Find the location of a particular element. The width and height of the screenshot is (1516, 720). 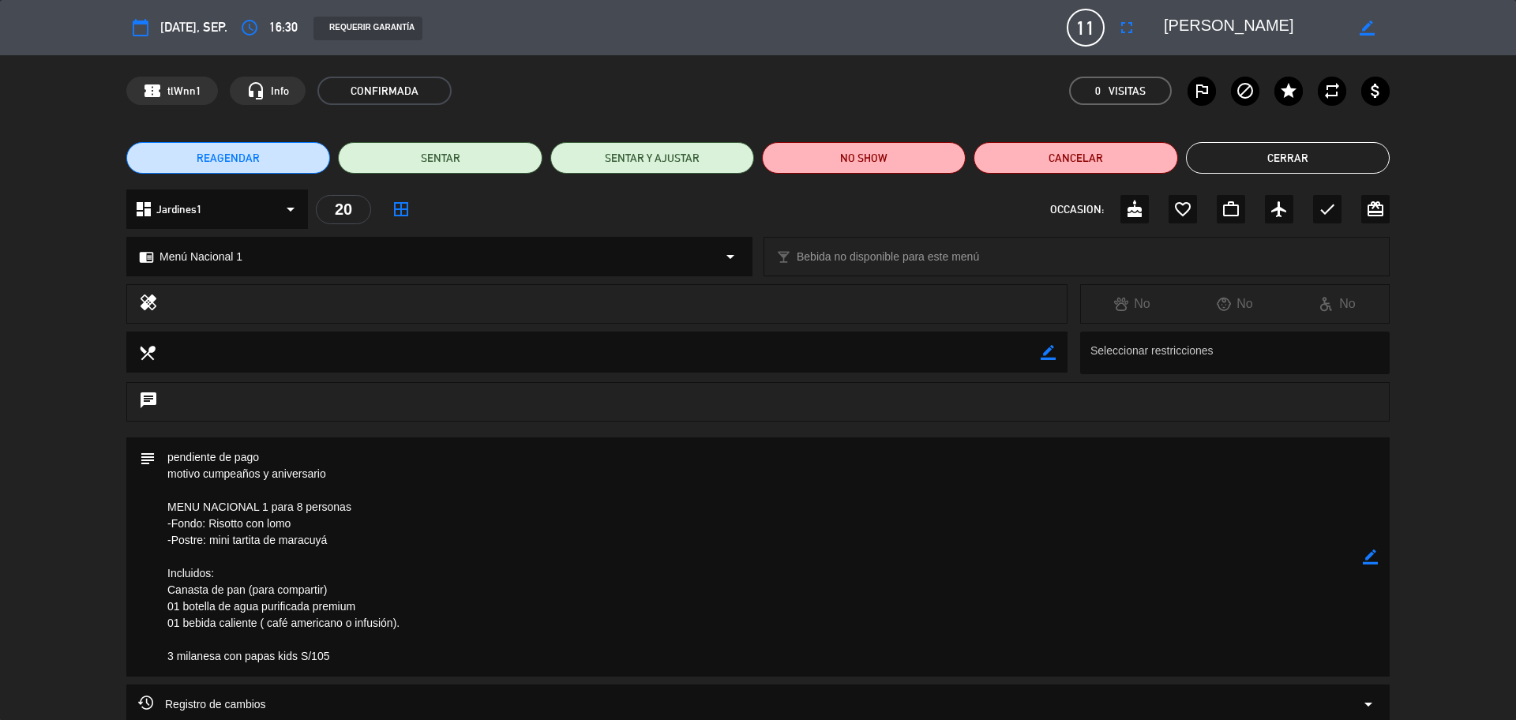

i: subject is located at coordinates (147, 458).